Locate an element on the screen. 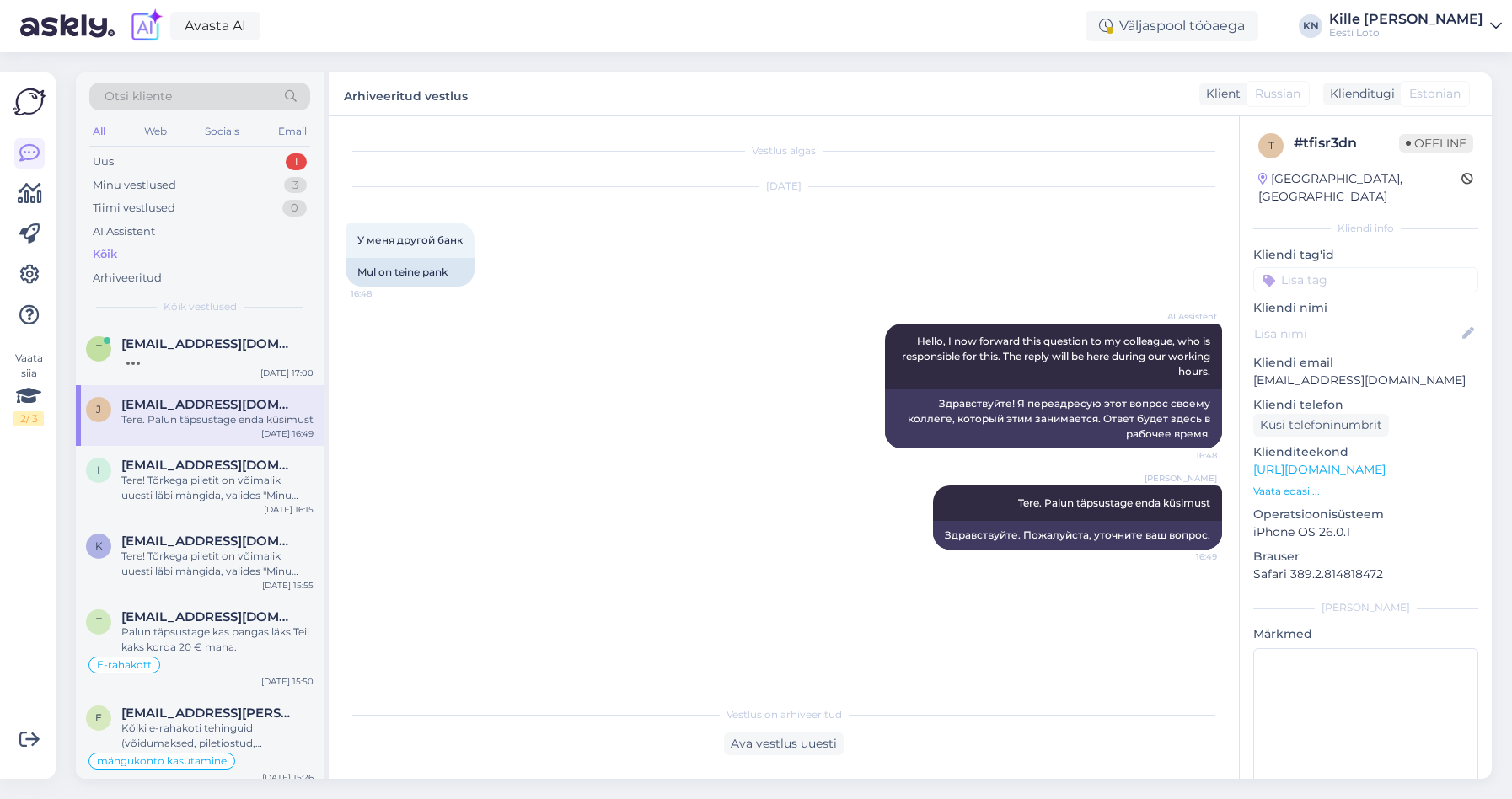 This screenshot has height=799, width=1512. div: Eesti Loto is located at coordinates (1406, 33).